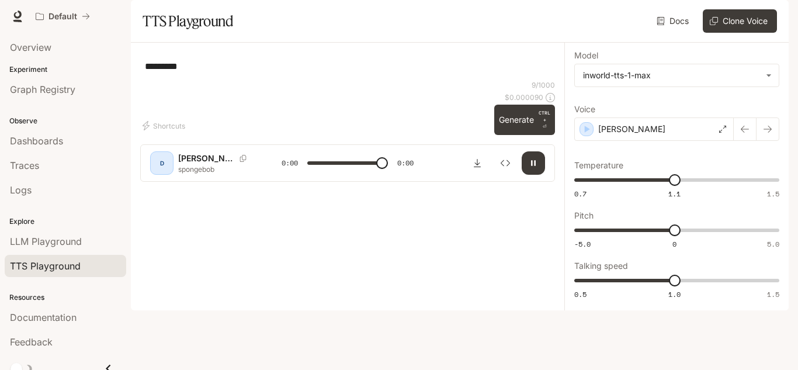 The image size is (798, 370). What do you see at coordinates (773, 244) in the screenshot?
I see `span: 5.0` at bounding box center [773, 244].